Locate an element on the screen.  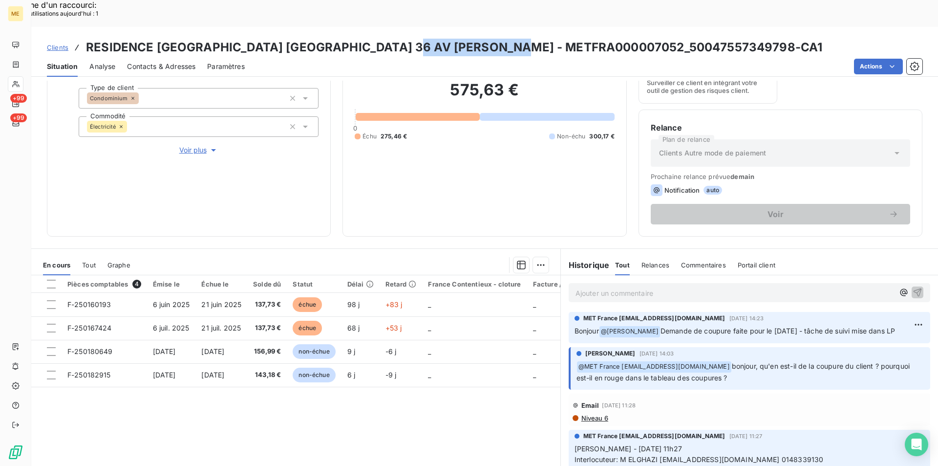
span: Relances is located at coordinates (655, 265).